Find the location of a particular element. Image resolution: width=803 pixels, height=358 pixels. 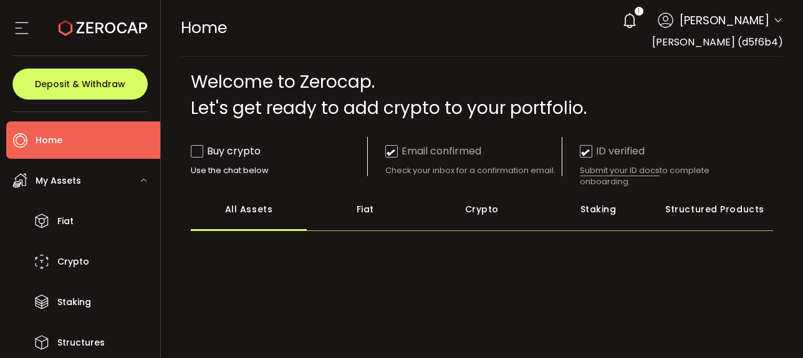

div: Crypto is located at coordinates (481, 209).